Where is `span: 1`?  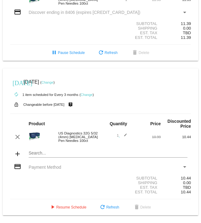
span: 1 is located at coordinates (122, 135).